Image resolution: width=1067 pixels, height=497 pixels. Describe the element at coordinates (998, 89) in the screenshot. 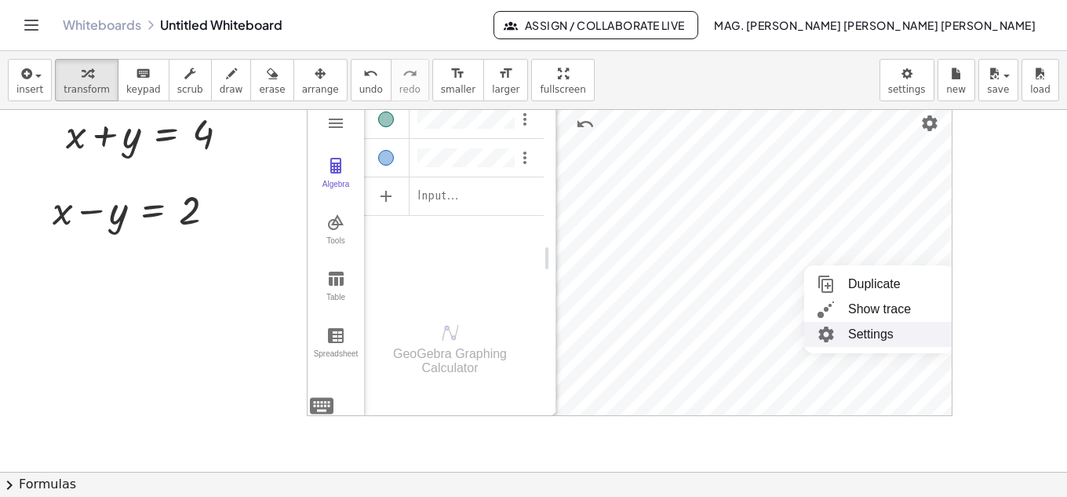

I see `span: save` at that location.